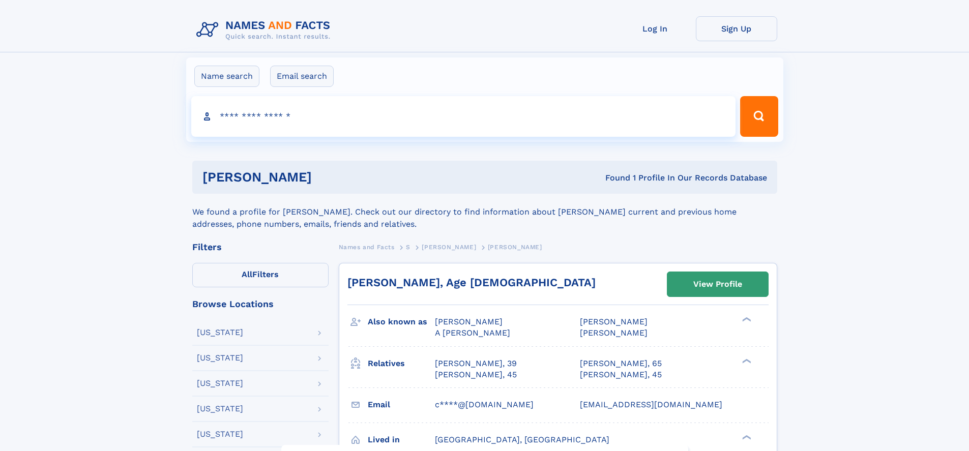 The height and width of the screenshot is (451, 969). Describe the element at coordinates (408, 247) in the screenshot. I see `span: S` at that location.